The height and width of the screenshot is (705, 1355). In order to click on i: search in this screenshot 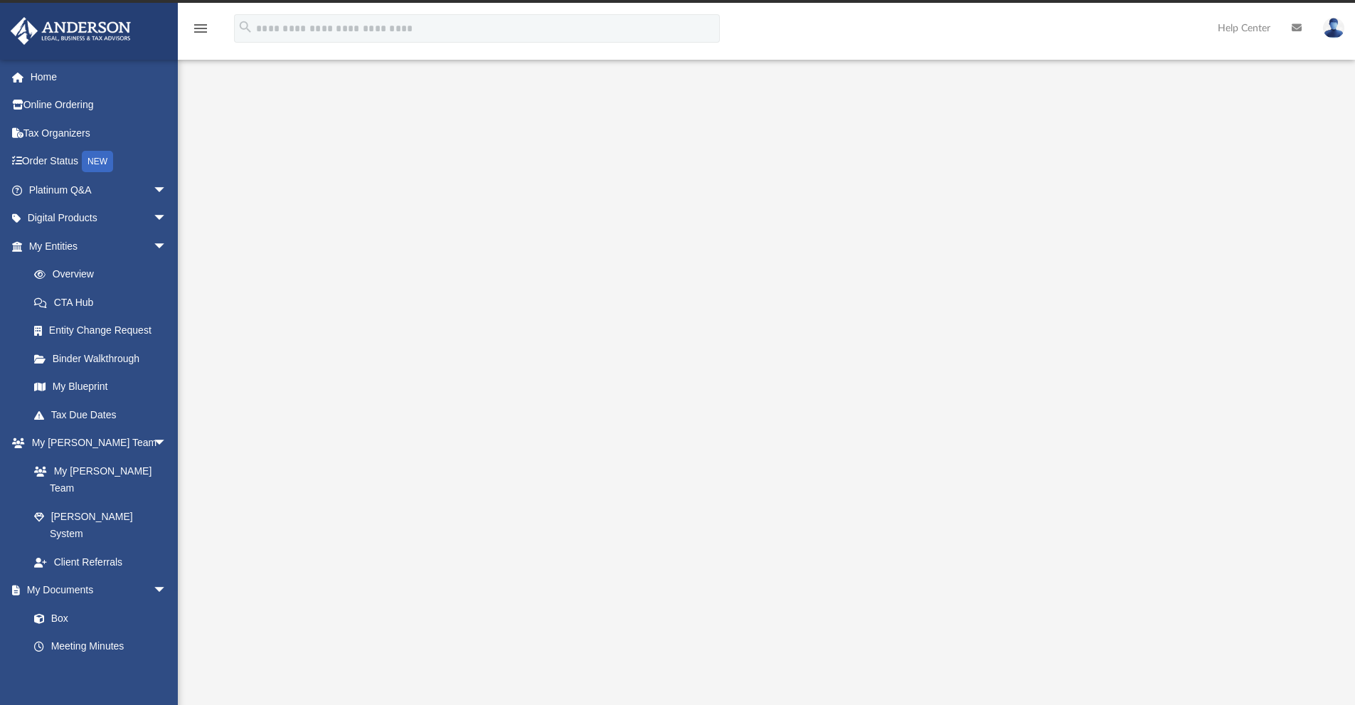, I will do `click(245, 27)`.